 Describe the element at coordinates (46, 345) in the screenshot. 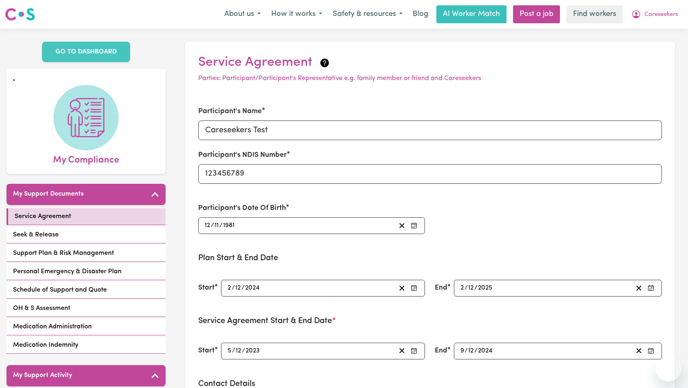

I see `span: Medication Indemnity` at that location.